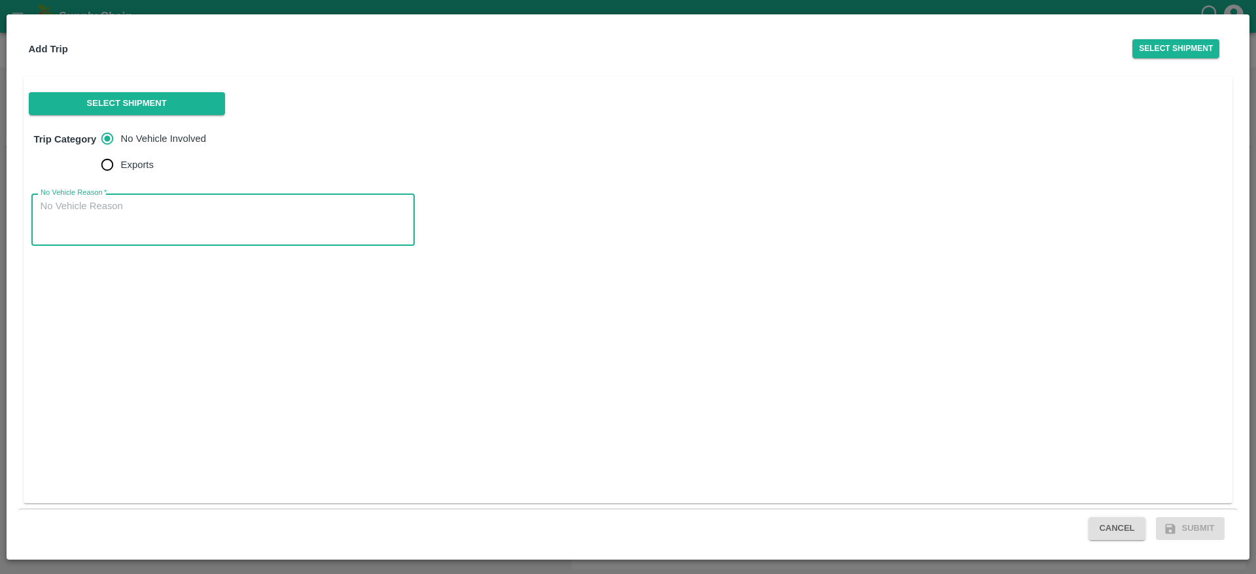  I want to click on button: Cancel, so click(1117, 529).